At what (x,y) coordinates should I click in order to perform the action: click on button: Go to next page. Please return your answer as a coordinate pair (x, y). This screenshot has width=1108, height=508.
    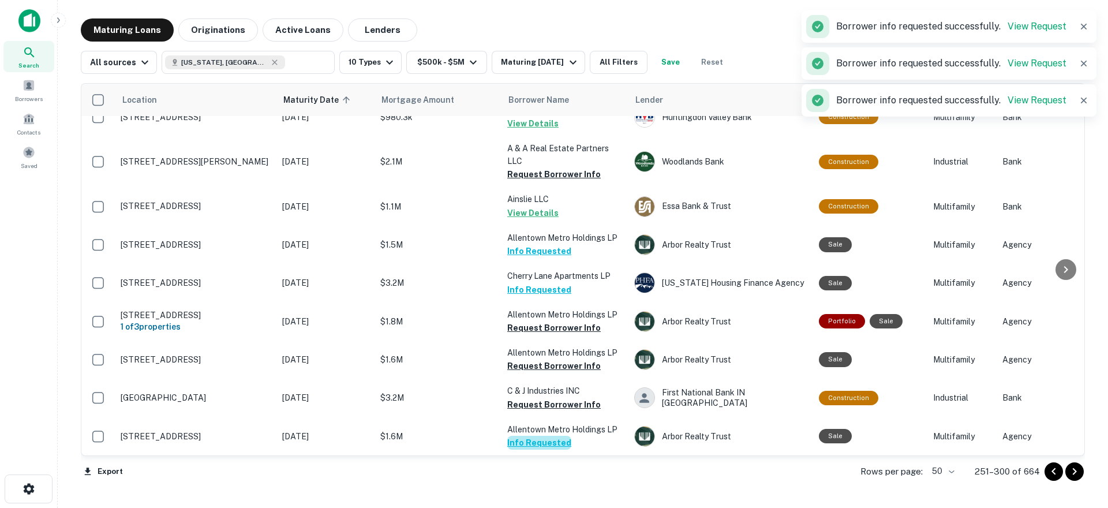
    Looking at the image, I should click on (1074, 471).